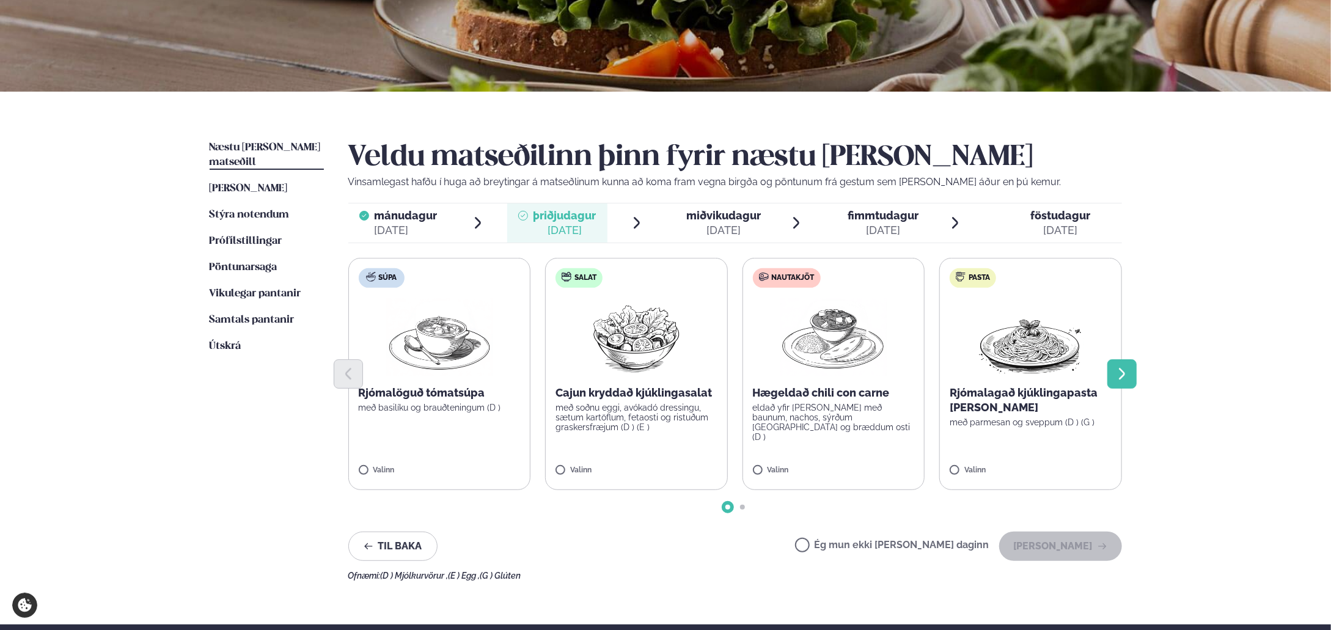 Image resolution: width=1331 pixels, height=630 pixels. Describe the element at coordinates (24, 605) in the screenshot. I see `a: Cookie settings` at that location.